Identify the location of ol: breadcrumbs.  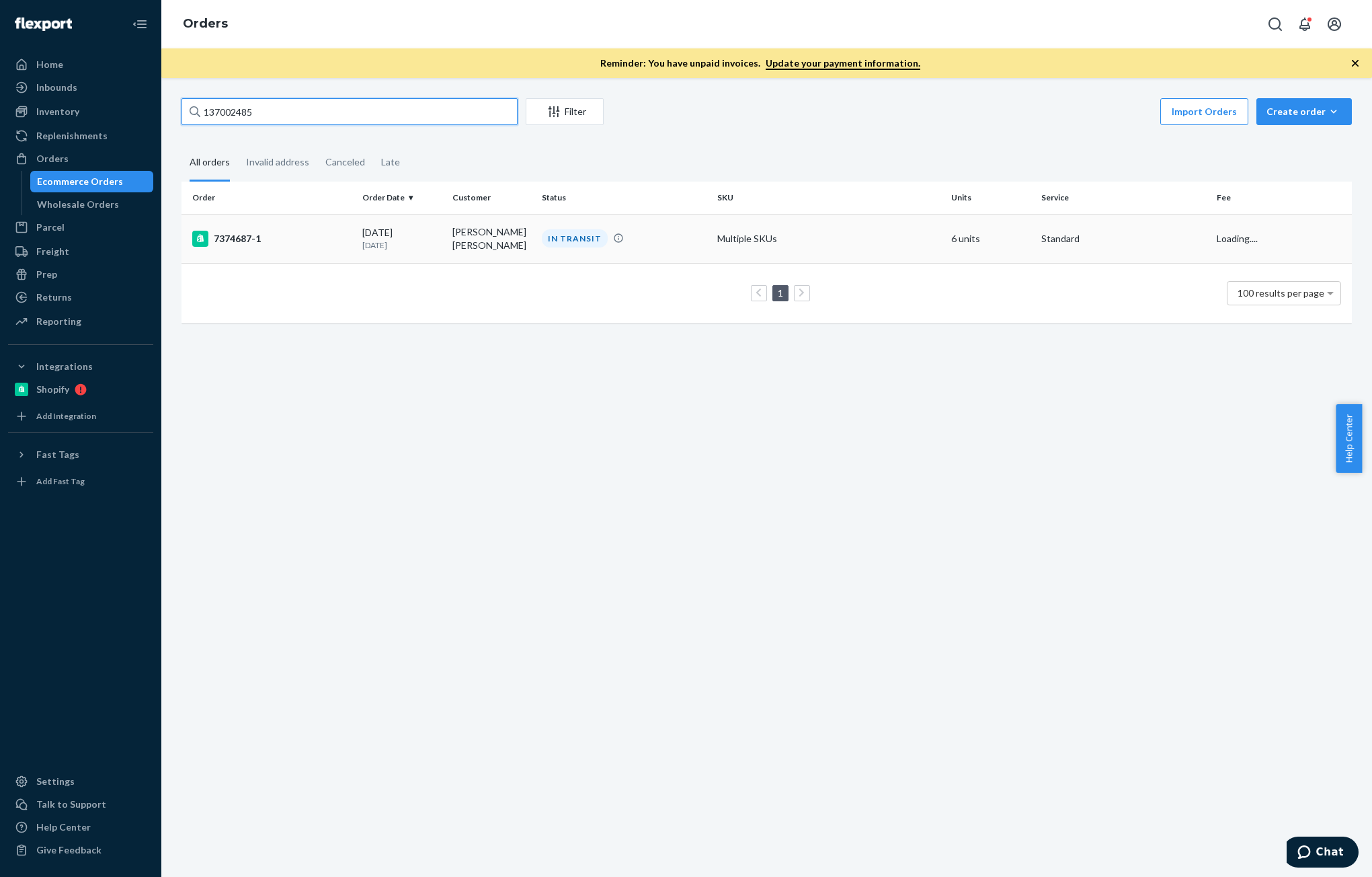
(205, 24).